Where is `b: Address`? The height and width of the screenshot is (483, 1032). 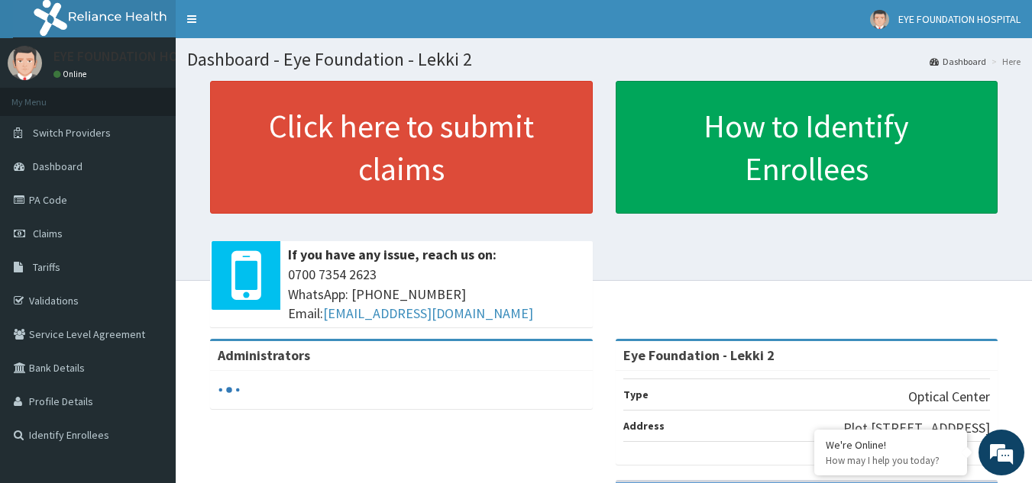 b: Address is located at coordinates (644, 426).